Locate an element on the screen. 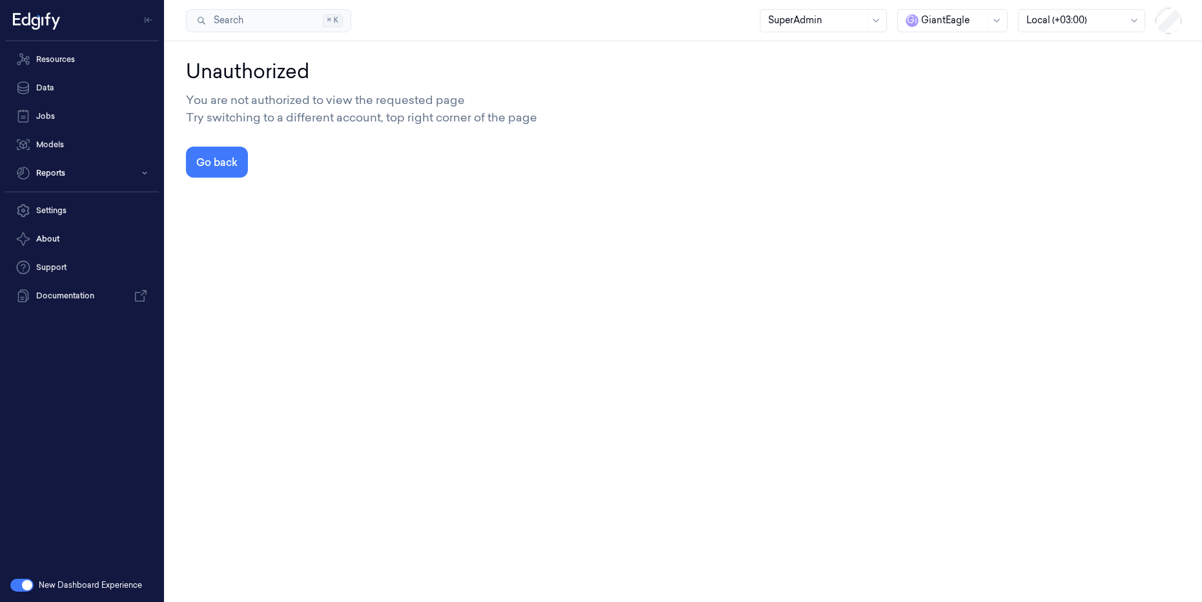 This screenshot has height=602, width=1202. a: Documentation is located at coordinates (82, 296).